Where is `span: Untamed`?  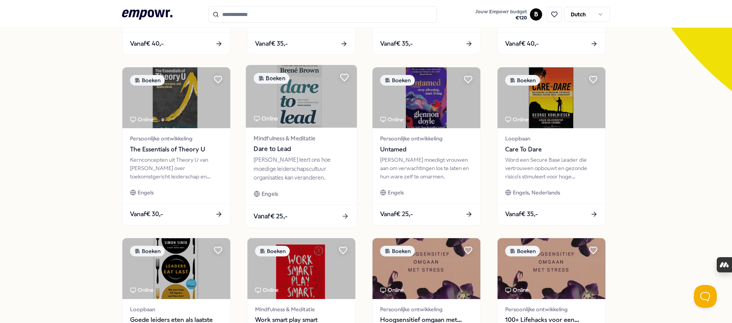
span: Untamed is located at coordinates (426, 150).